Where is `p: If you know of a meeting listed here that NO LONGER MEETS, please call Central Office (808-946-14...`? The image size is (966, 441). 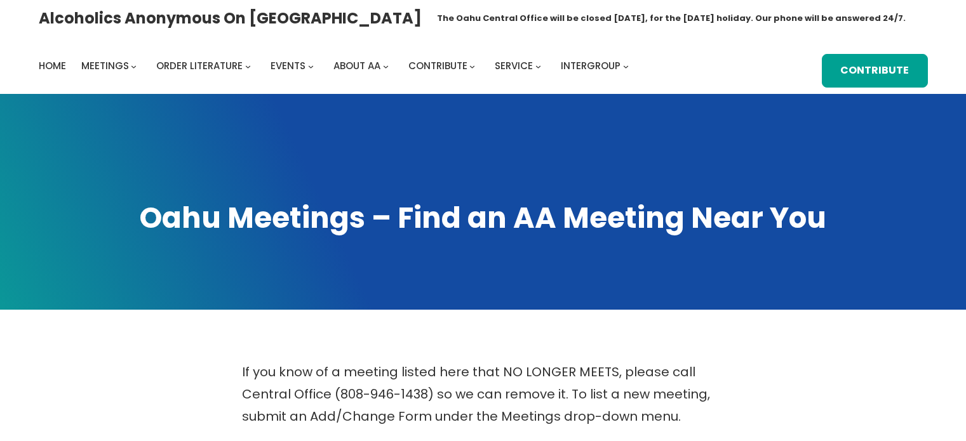 p: If you know of a meeting listed here that NO LONGER MEETS, please call Central Office (808-946-14... is located at coordinates (483, 394).